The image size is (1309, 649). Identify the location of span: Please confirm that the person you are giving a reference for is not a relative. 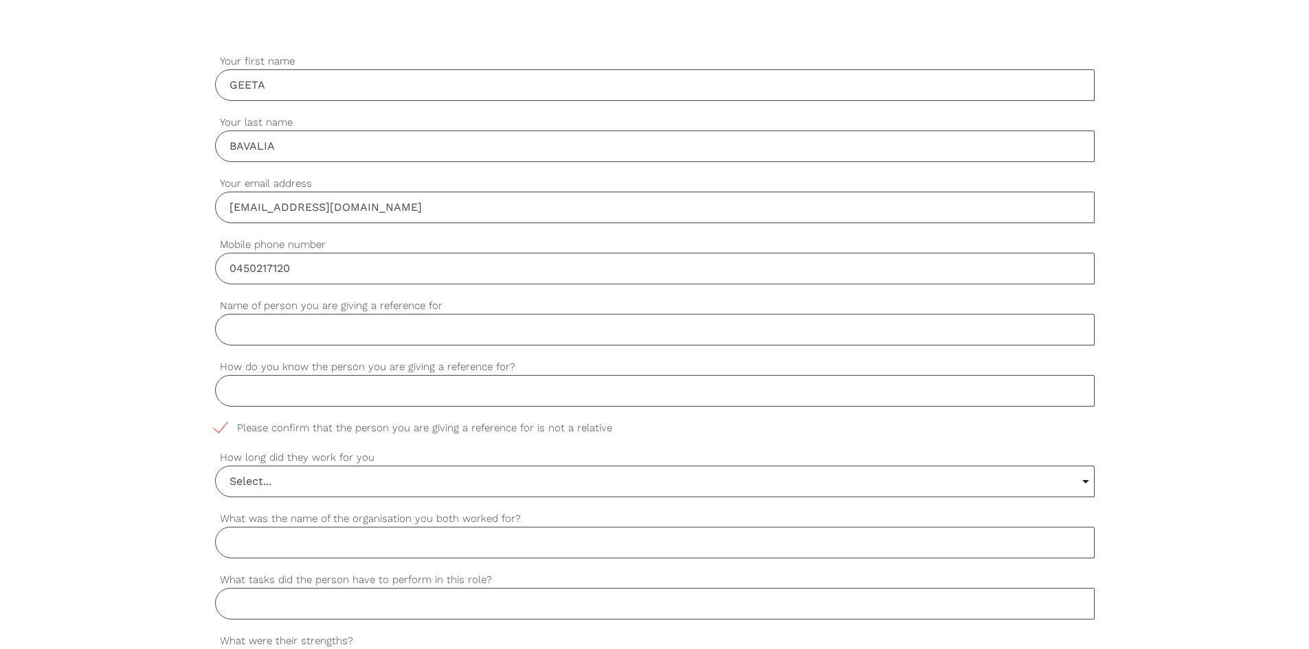
(427, 428).